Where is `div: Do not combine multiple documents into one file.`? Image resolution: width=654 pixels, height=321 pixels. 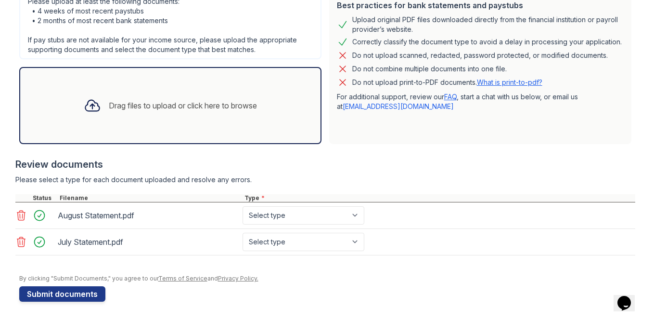 div: Do not combine multiple documents into one file. is located at coordinates (429, 69).